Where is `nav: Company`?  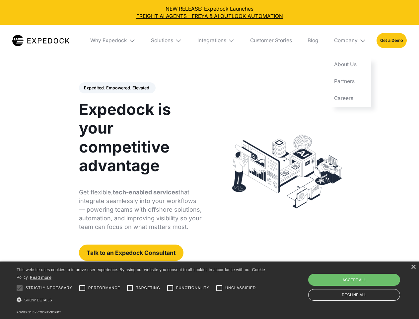
nav: Company is located at coordinates (350, 81).